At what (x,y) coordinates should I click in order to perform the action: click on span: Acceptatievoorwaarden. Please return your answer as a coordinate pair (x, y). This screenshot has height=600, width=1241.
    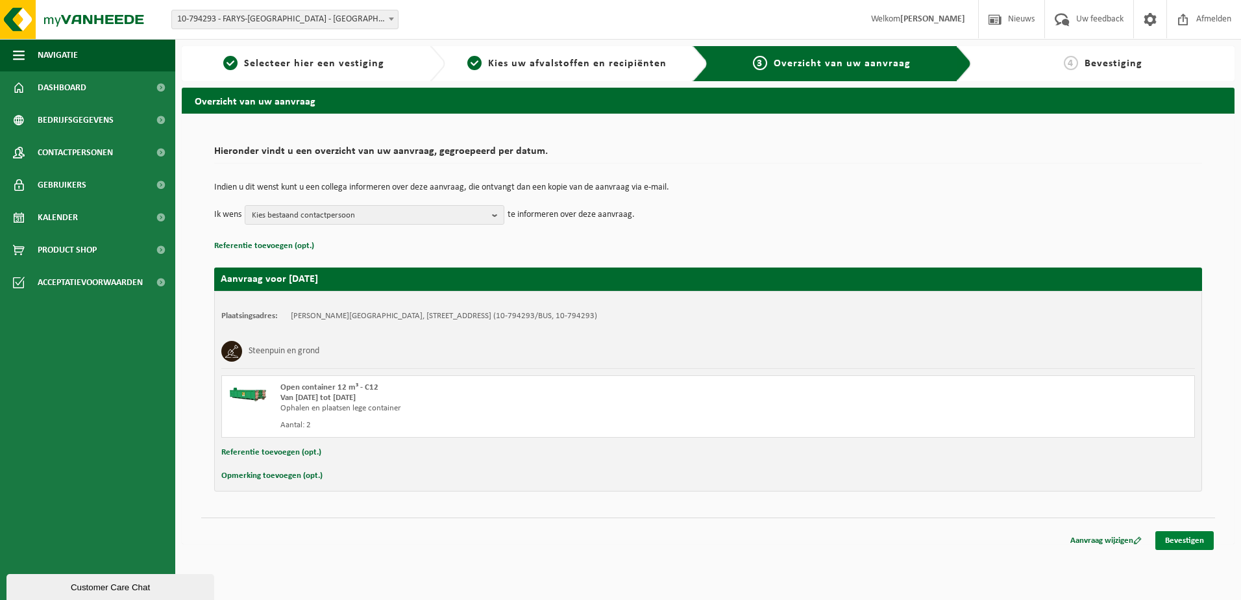
    Looking at the image, I should click on (90, 282).